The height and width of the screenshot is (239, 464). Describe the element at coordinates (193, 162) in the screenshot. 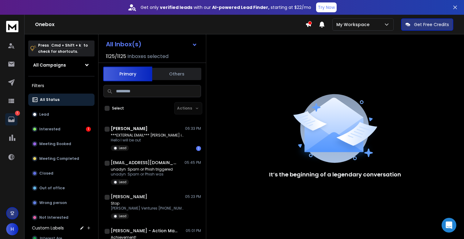

I see `p: 05:45 PM` at that location.